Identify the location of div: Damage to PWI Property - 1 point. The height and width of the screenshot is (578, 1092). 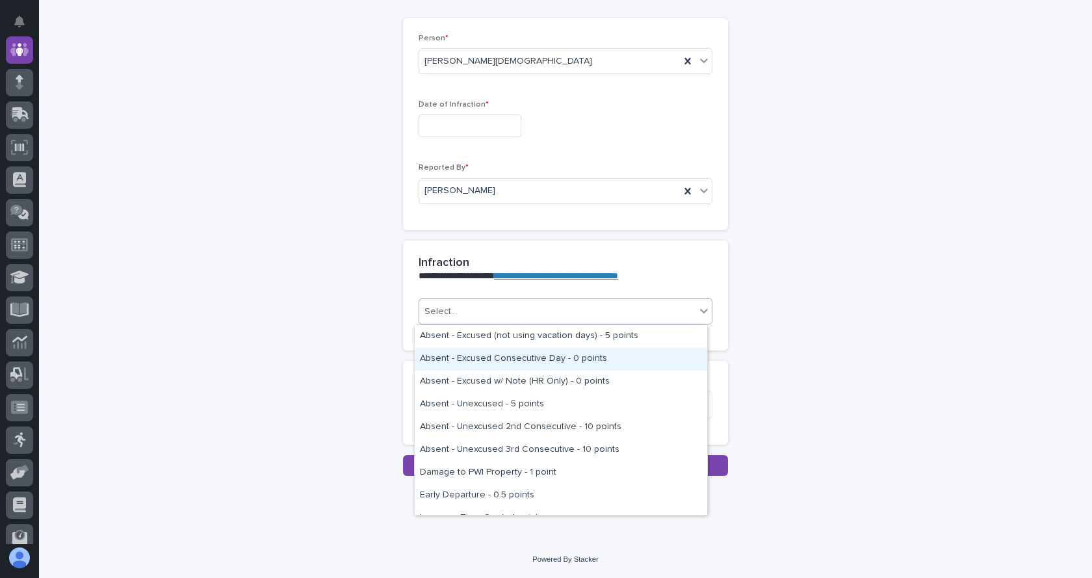
(561, 472).